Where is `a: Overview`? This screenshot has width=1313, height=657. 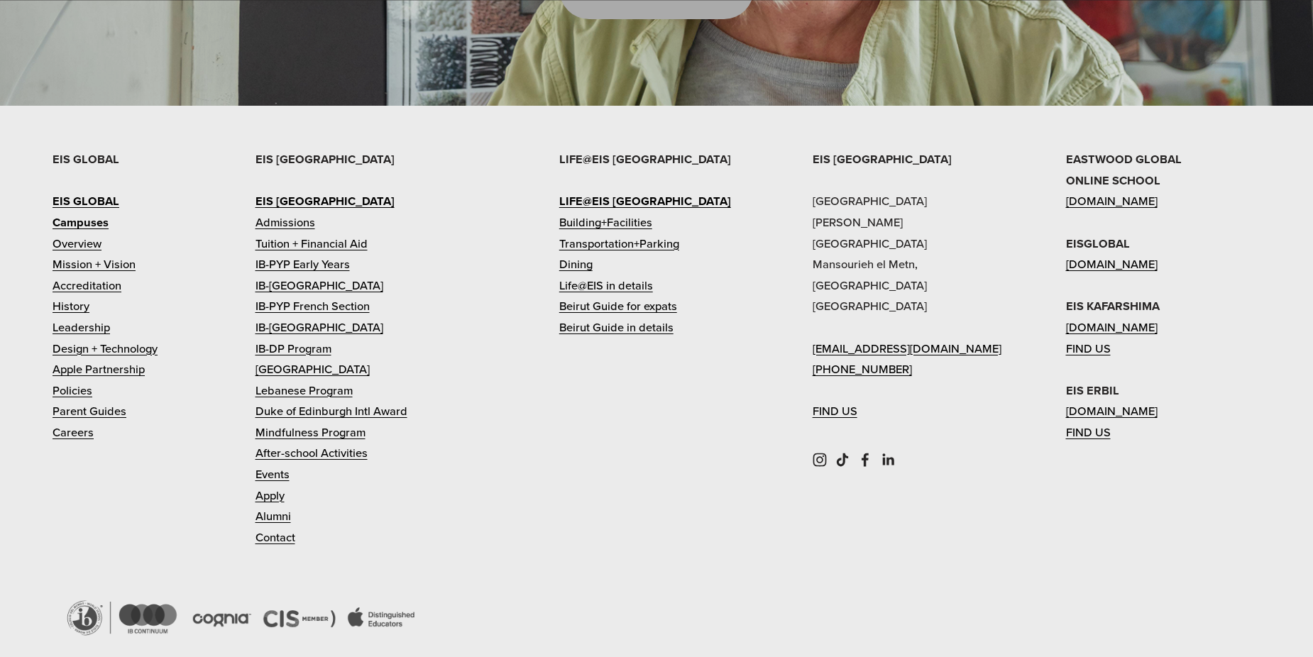
a: Overview is located at coordinates (77, 244).